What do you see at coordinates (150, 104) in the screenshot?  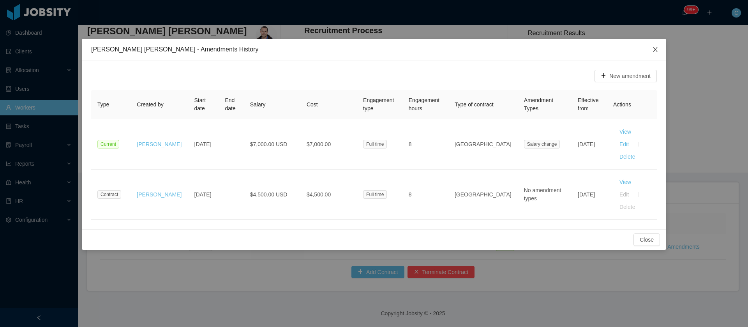 I see `span: Created by` at bounding box center [150, 104].